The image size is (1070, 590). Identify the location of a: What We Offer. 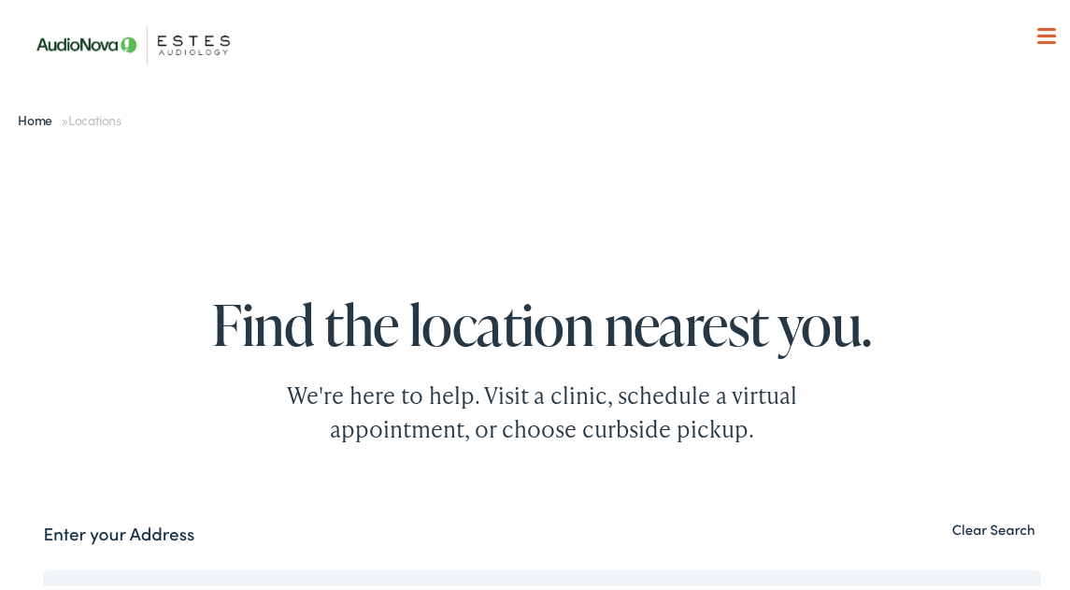
(549, 94).